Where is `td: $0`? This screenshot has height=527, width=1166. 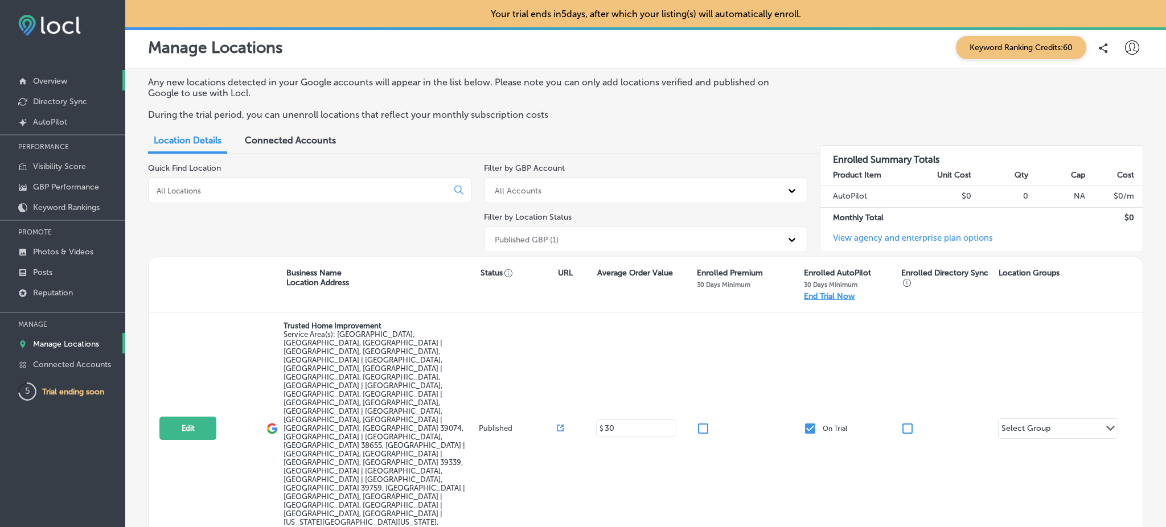
td: $0 is located at coordinates (944, 196).